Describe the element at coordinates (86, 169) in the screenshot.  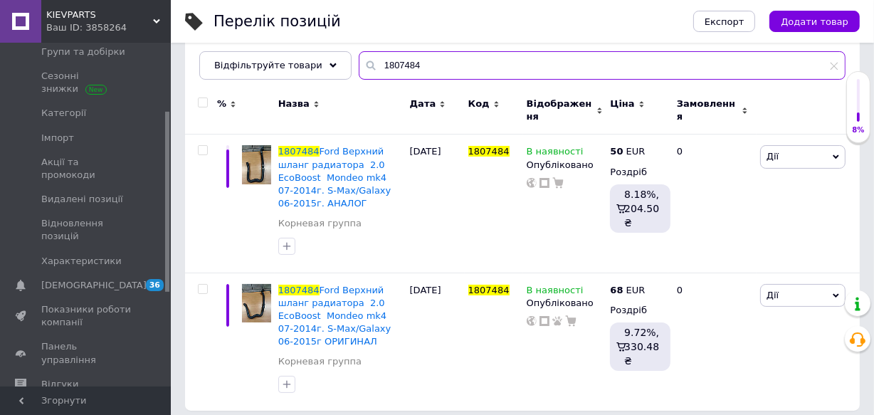
I see `span: Акції та промокоди` at that location.